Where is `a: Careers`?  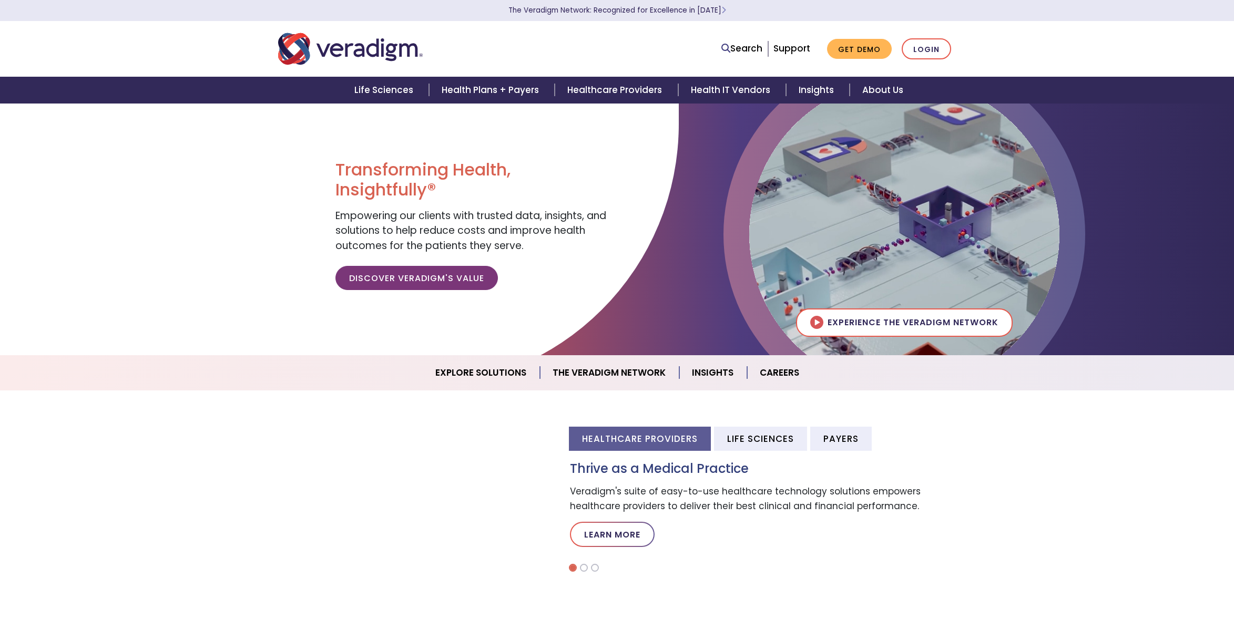 a: Careers is located at coordinates (779, 373).